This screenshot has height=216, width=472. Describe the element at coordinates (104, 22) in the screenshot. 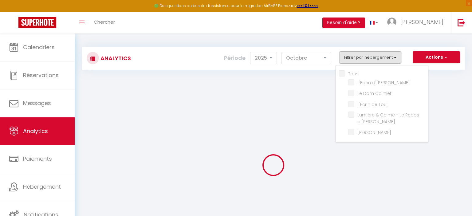

I see `span: Chercher` at that location.